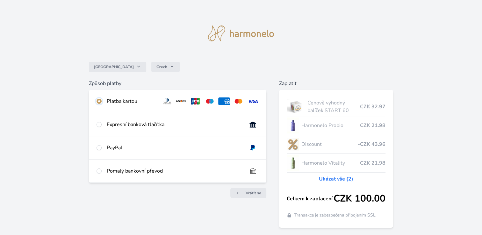 This screenshot has width=482, height=235. What do you see at coordinates (373, 107) in the screenshot?
I see `span: CZK 32.97` at bounding box center [373, 107].